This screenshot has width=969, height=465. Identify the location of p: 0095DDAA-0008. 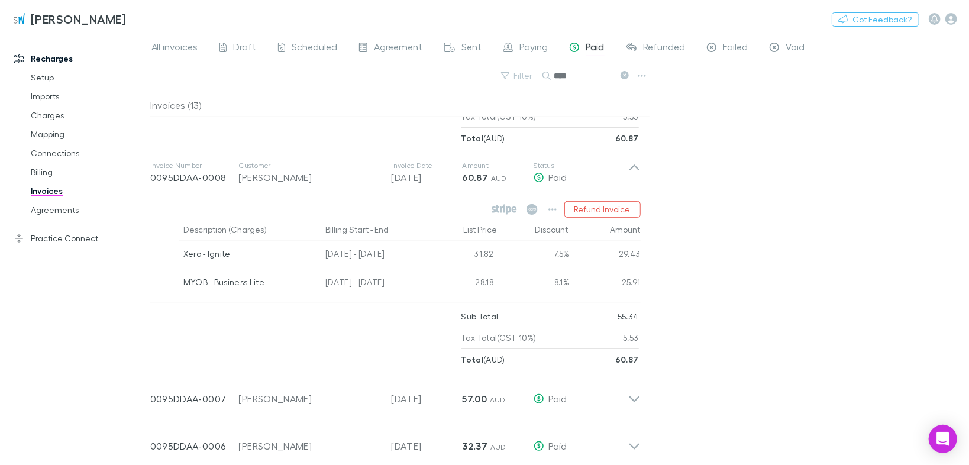
(195, 177).